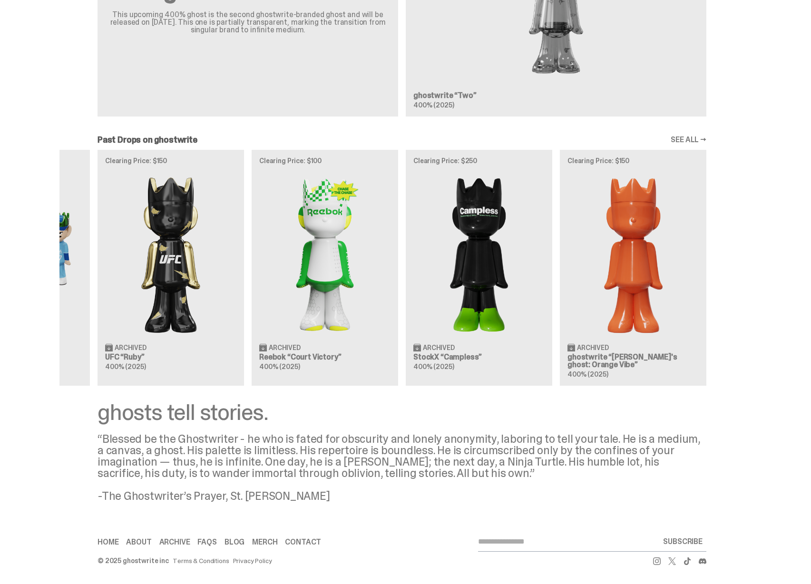 The width and height of the screenshot is (811, 584). Describe the element at coordinates (325, 161) in the screenshot. I see `p: Clearing Price: $100` at that location.